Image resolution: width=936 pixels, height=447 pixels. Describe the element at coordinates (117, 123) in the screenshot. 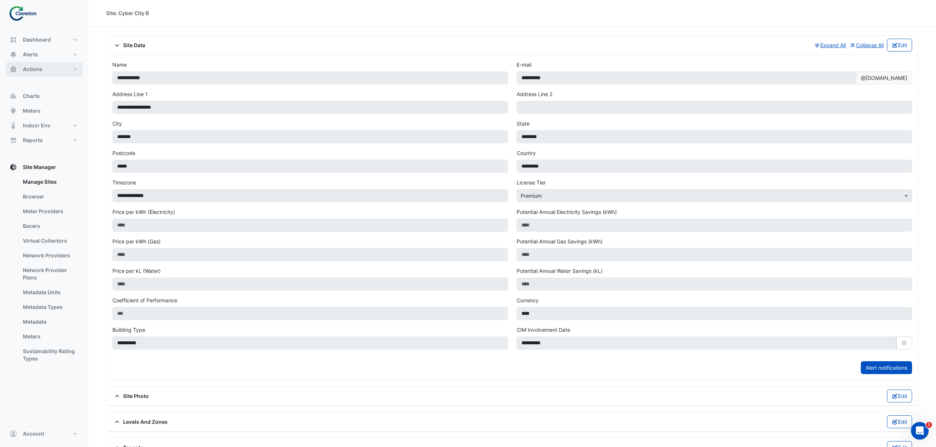

I see `label: City` at that location.